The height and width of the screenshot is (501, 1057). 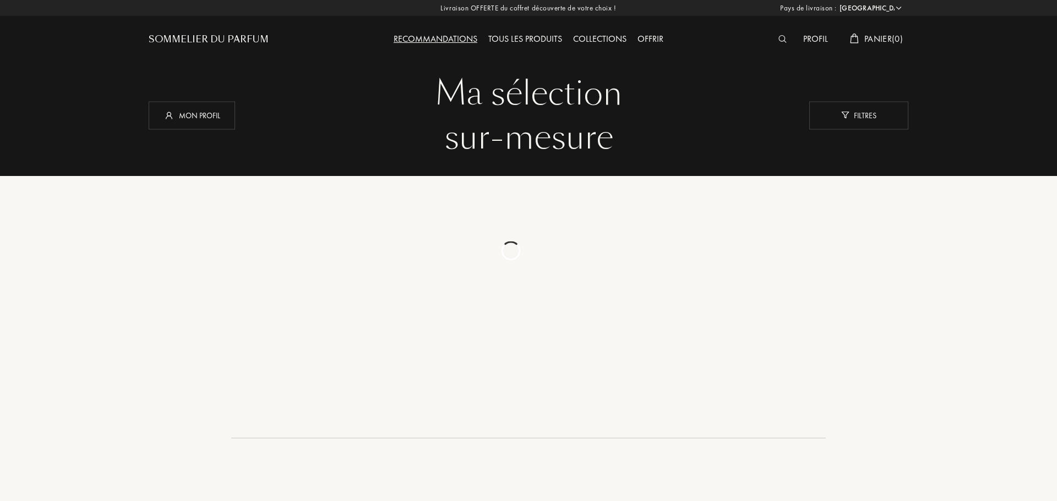 I want to click on div: Mon profil, so click(x=192, y=115).